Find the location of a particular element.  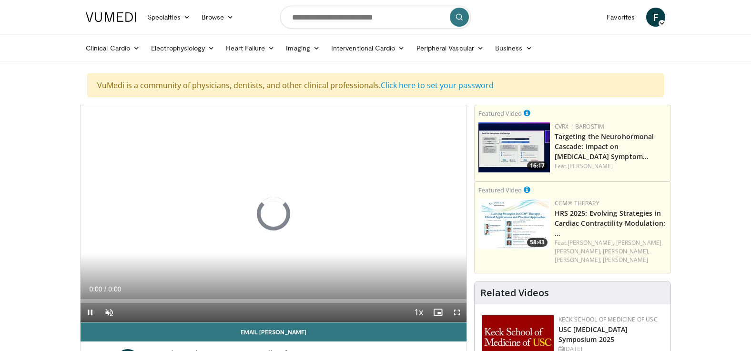

a: Electrophysiology is located at coordinates (183, 48).